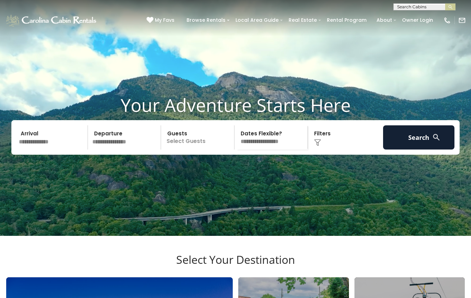 This screenshot has height=298, width=471. Describe the element at coordinates (384, 20) in the screenshot. I see `a: About` at that location.